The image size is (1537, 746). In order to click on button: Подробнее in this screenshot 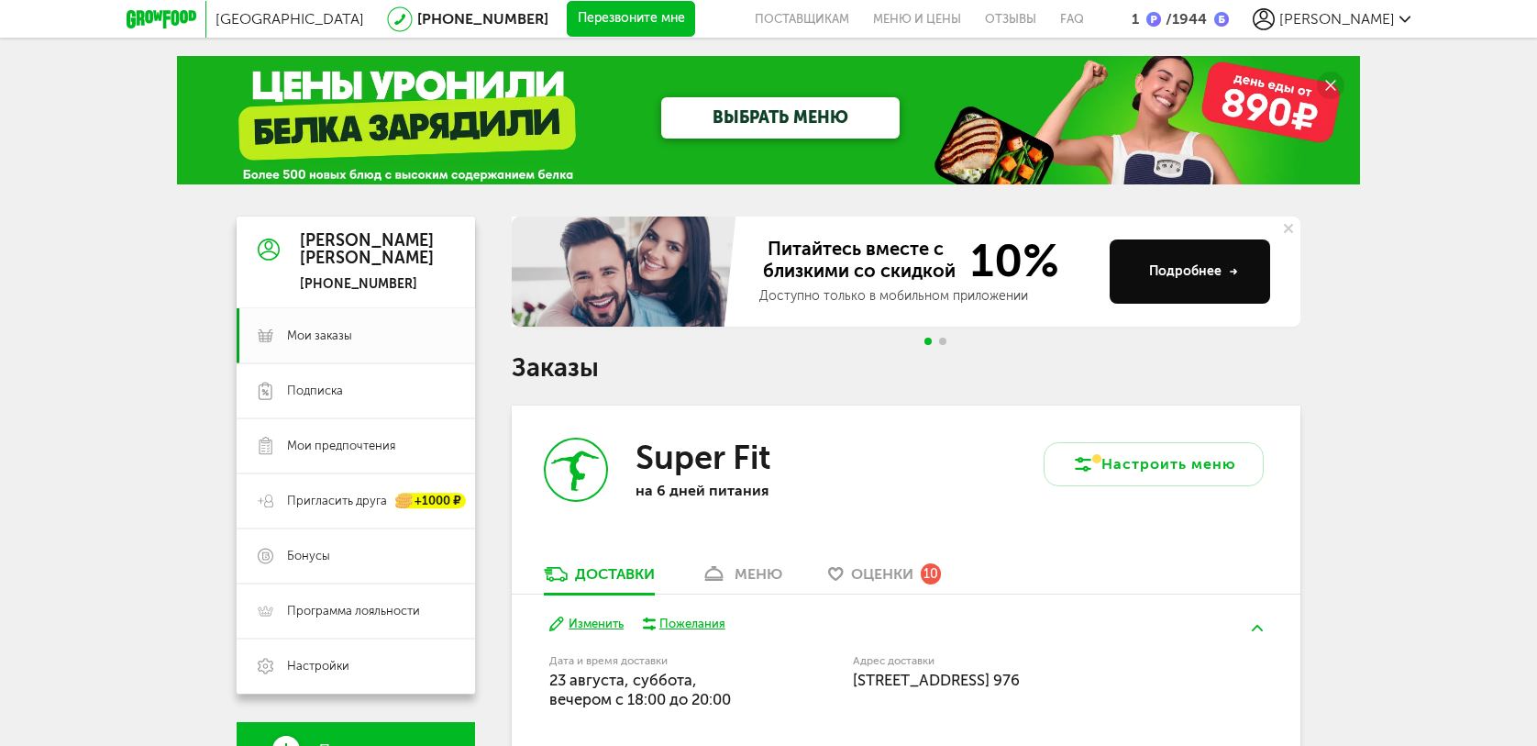, I will do `click(1190, 271)`.